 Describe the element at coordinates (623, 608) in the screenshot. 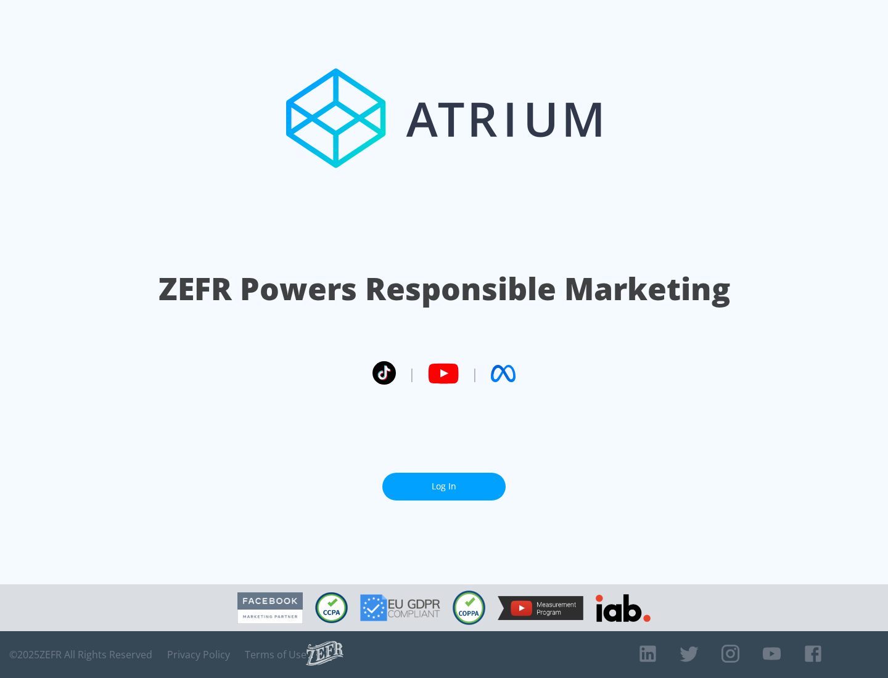

I see `img: IAB` at that location.